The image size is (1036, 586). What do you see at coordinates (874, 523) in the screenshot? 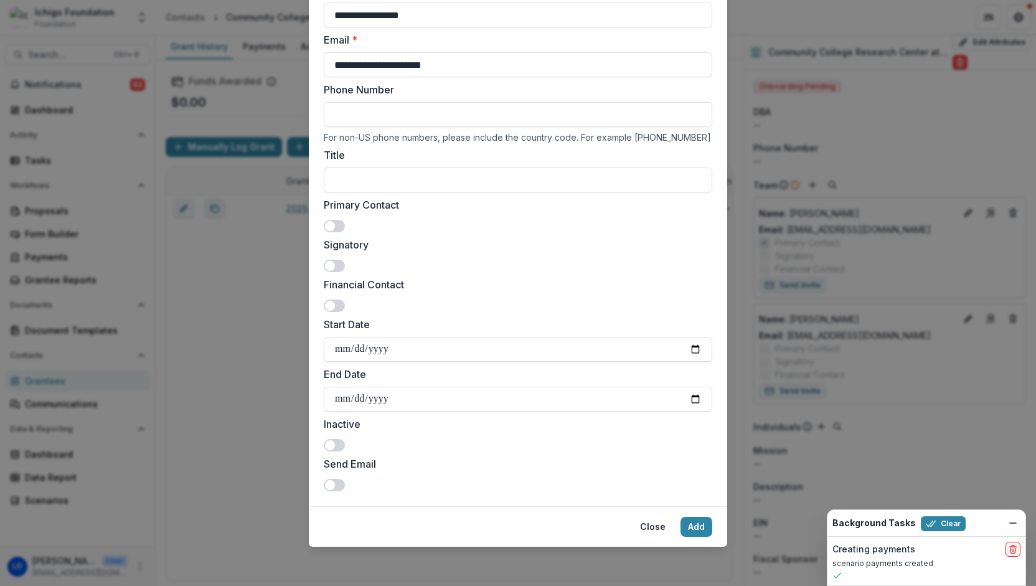
I see `h2: Background Tasks` at bounding box center [874, 523].